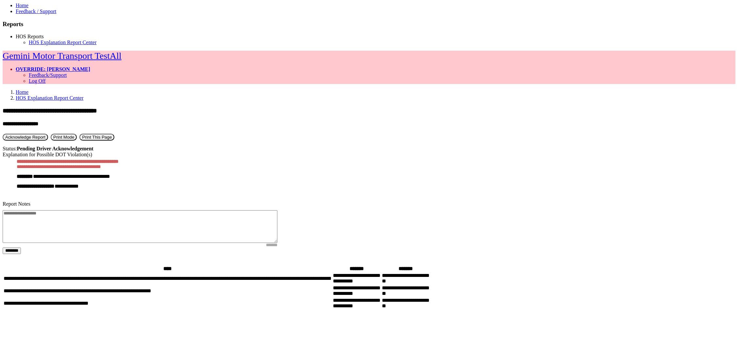 This screenshot has width=738, height=357. Describe the element at coordinates (369, 204) in the screenshot. I see `div: Report Notes` at that location.